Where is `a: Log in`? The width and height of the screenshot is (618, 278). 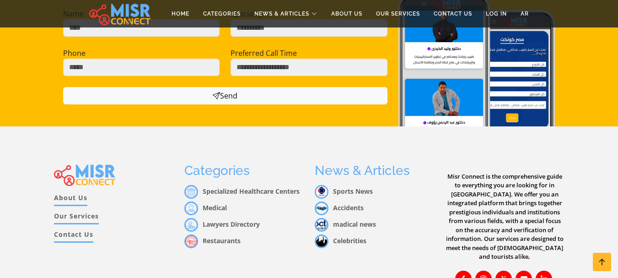
a: Log in is located at coordinates (497, 14).